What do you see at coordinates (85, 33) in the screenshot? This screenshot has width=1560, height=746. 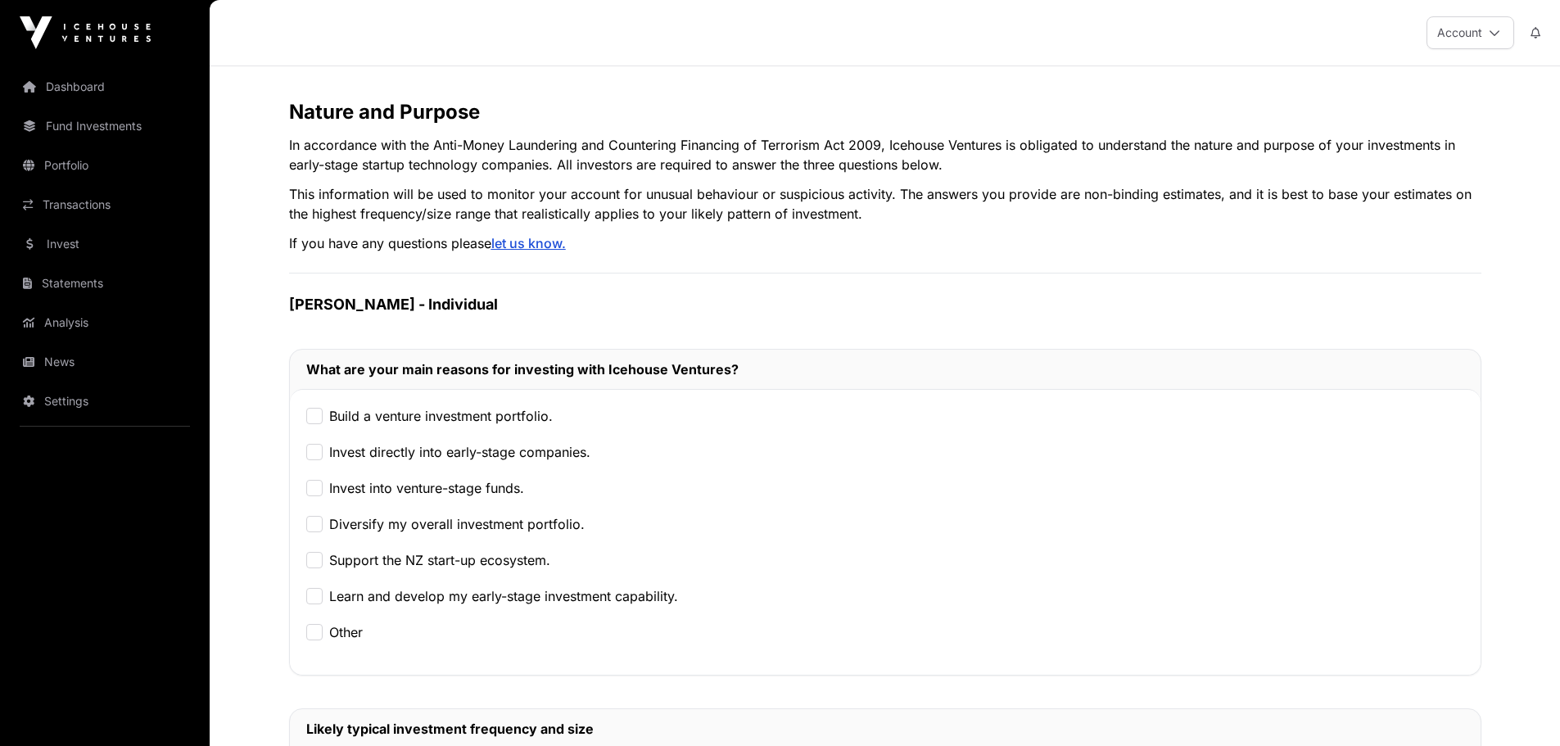 I see `img: Icehouse Ventures Logo` at bounding box center [85, 33].